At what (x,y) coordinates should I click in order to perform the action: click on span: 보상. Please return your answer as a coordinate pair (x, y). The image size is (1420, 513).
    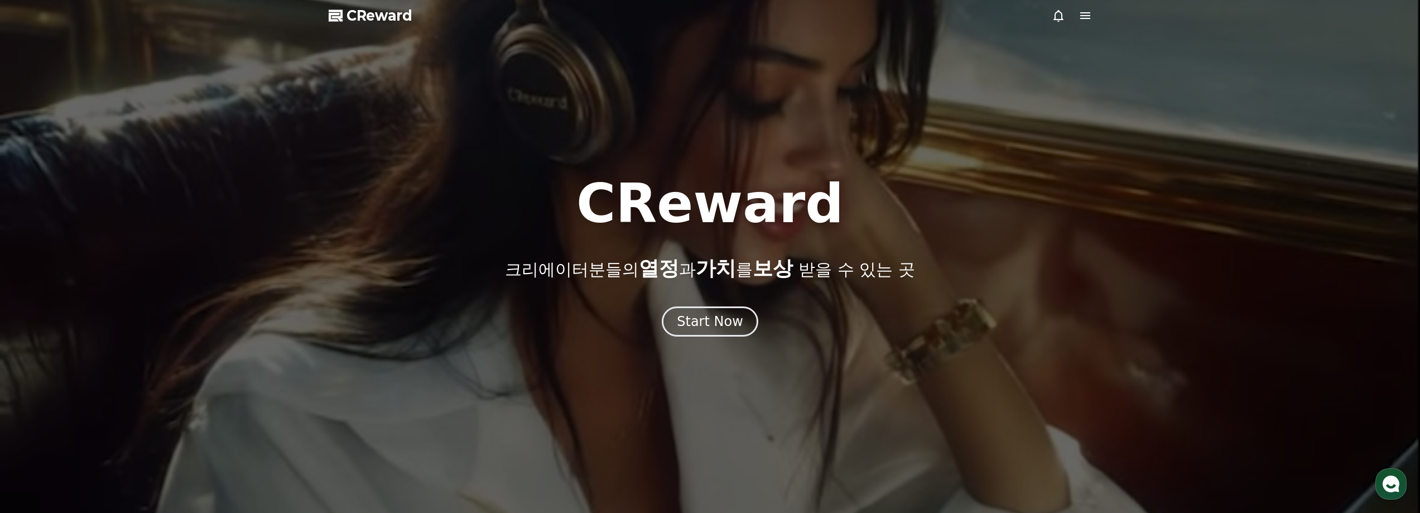
    Looking at the image, I should click on (773, 268).